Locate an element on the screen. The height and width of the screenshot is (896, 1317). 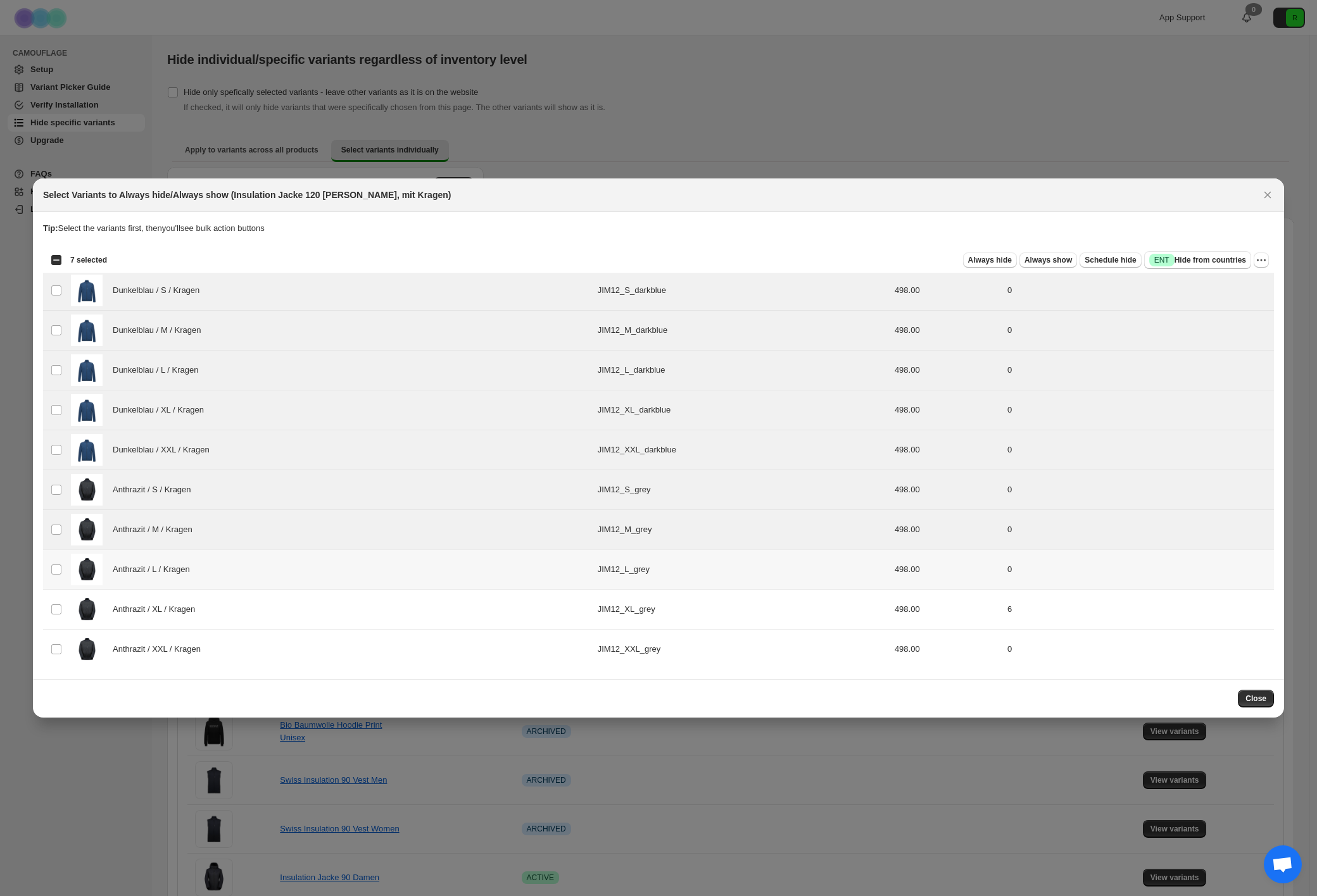
td: JIM12_M_darkblue is located at coordinates (742, 330).